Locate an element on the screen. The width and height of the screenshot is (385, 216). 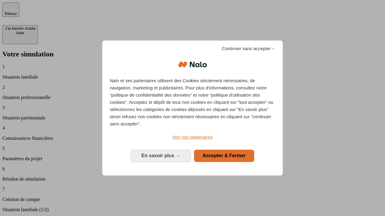
p: Nalo et ses partenaires utilisent des Cookies strictement nécessaires, de navigation, marketing e... is located at coordinates (192, 102).